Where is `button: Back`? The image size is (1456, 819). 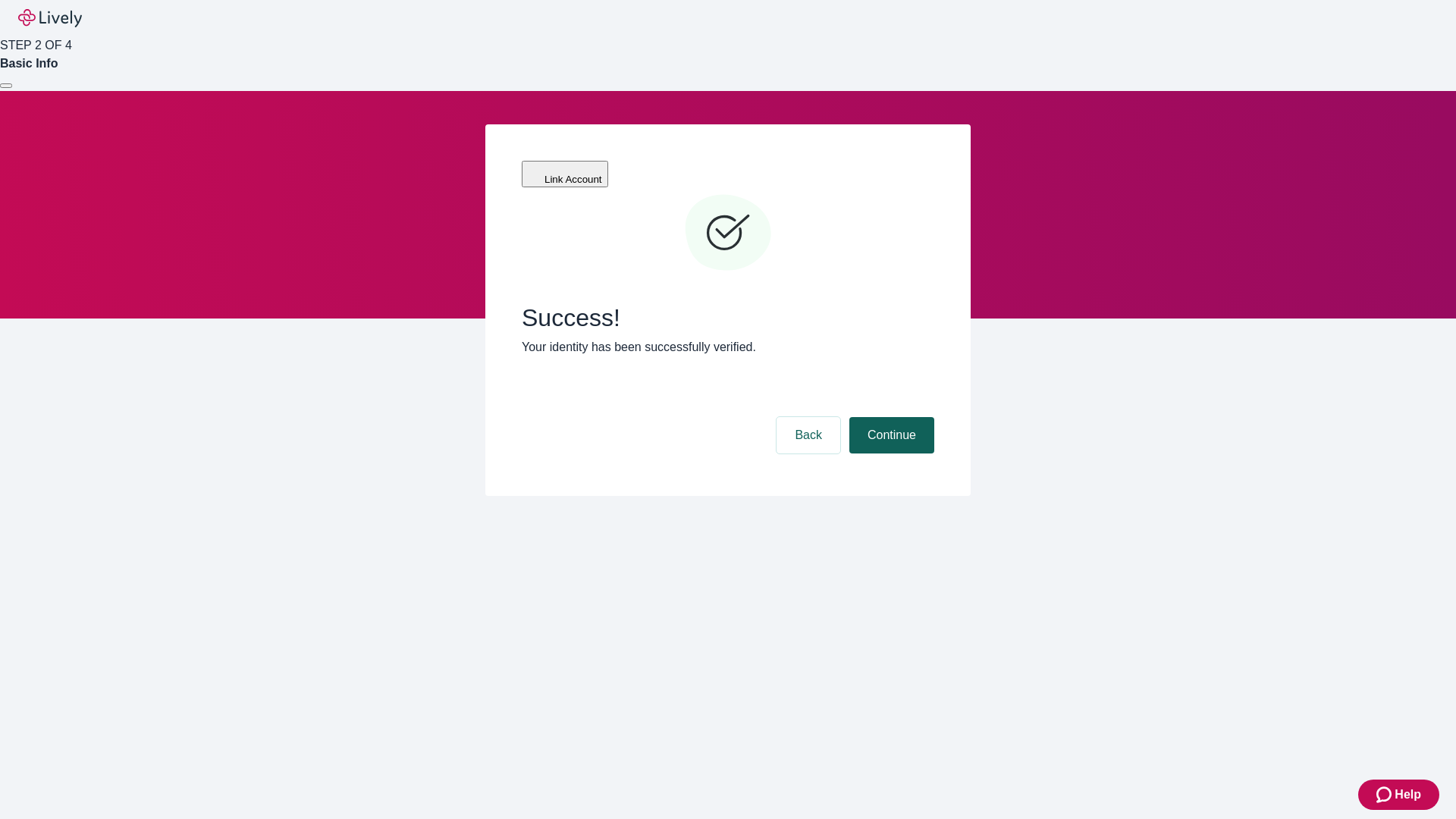
button: Back is located at coordinates (808, 436).